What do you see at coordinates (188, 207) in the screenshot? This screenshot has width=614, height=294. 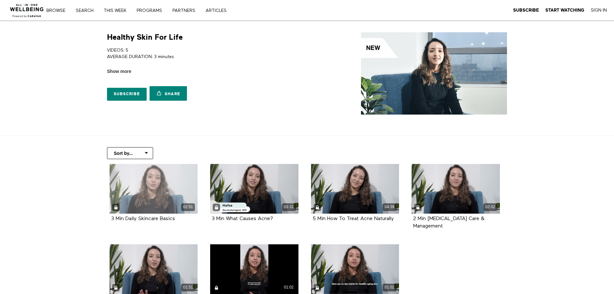 I see `div: 02:51` at bounding box center [188, 207].